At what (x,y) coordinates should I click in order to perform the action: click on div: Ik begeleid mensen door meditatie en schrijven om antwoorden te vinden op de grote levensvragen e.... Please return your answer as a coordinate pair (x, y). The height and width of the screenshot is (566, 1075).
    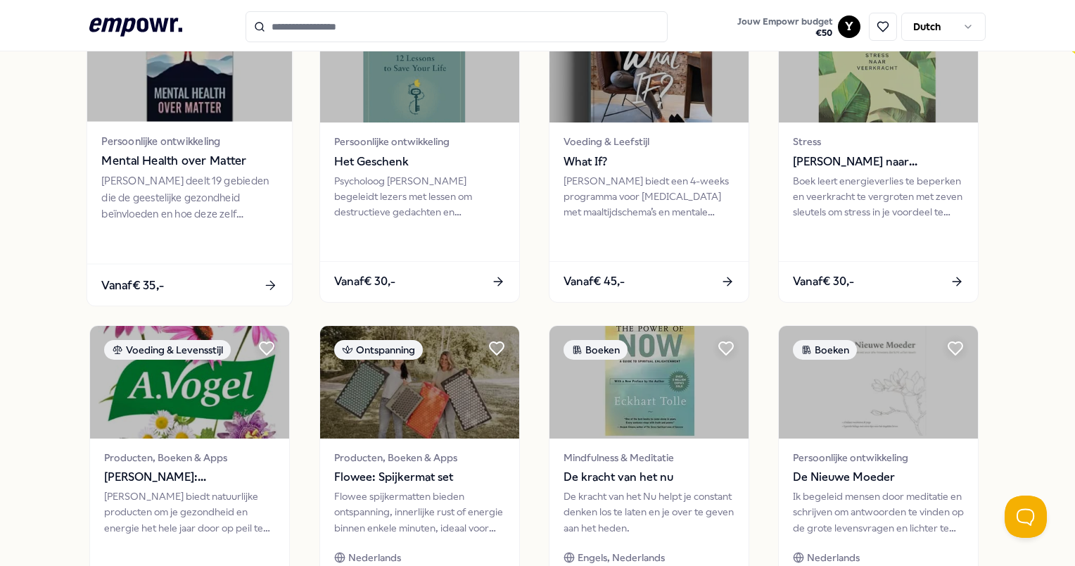
    Looking at the image, I should click on (878, 512).